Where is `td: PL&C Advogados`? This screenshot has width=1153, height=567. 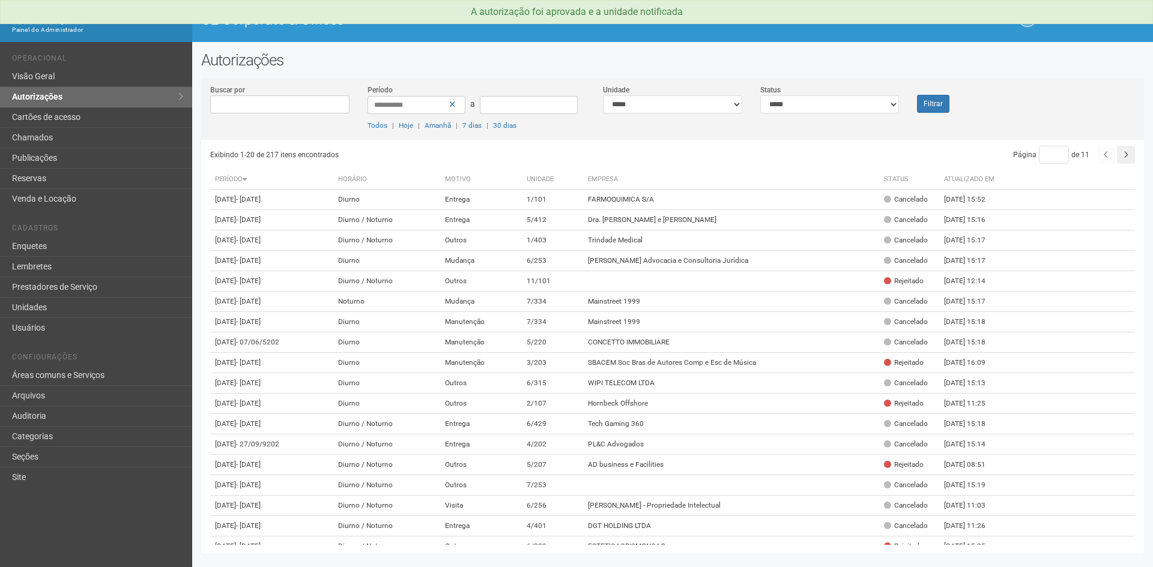 td: PL&C Advogados is located at coordinates (731, 445).